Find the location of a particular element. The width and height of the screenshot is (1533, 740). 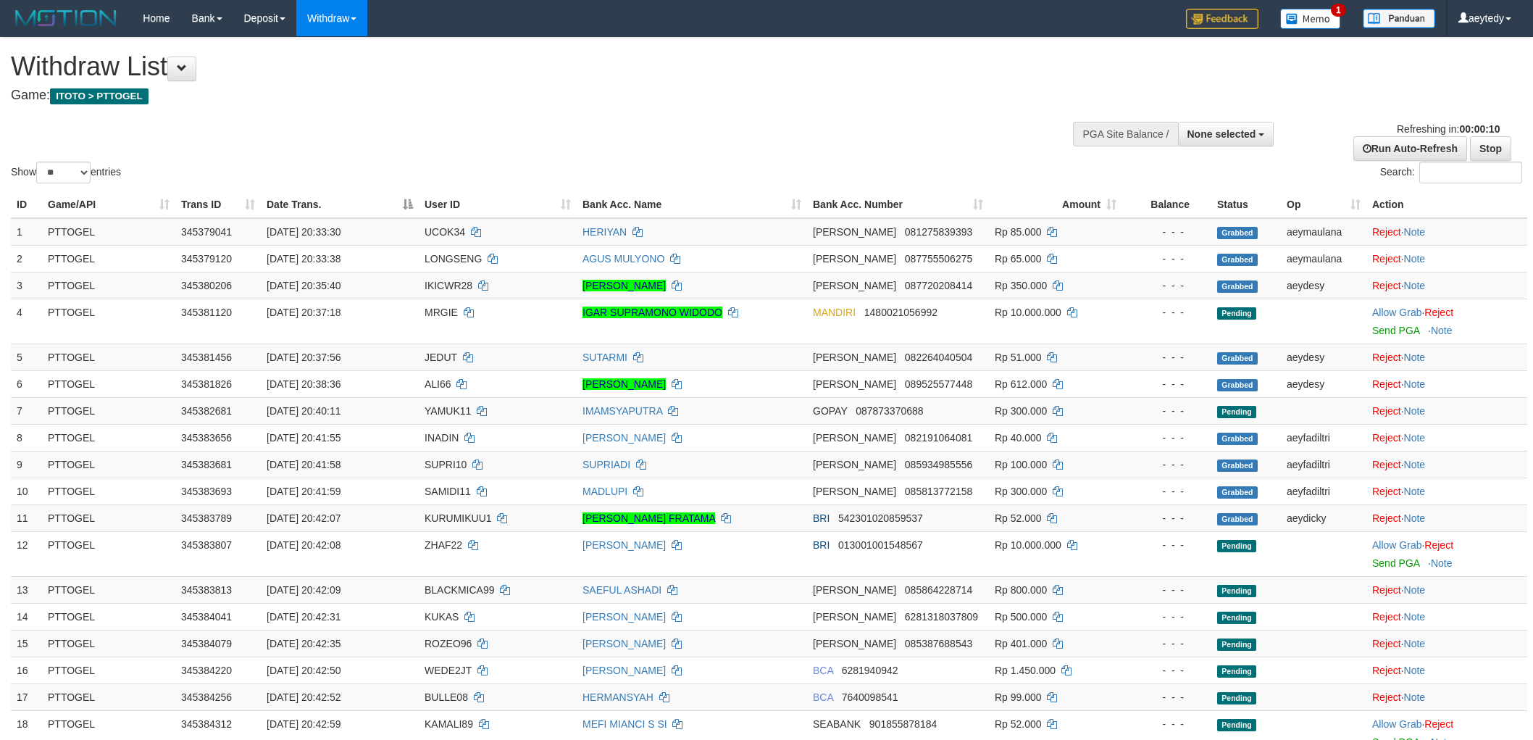

span: Pending is located at coordinates (1237, 644).